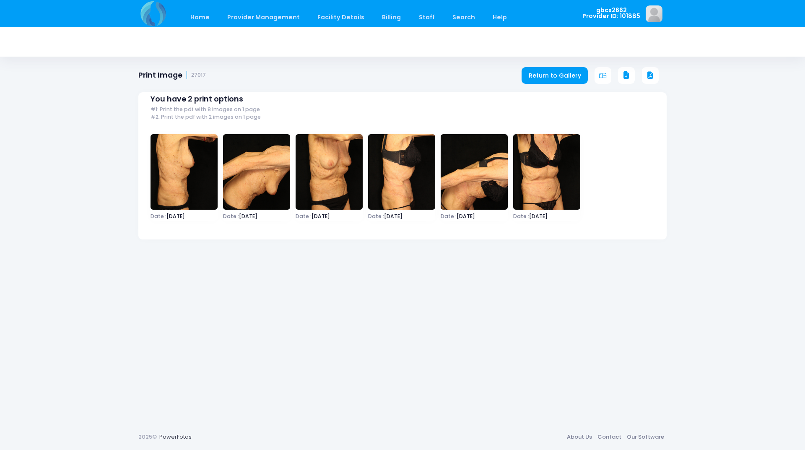 The height and width of the screenshot is (450, 805). What do you see at coordinates (205, 109) in the screenshot?
I see `span: #1: Print the pdf with 8 images on 1 page` at bounding box center [205, 109].